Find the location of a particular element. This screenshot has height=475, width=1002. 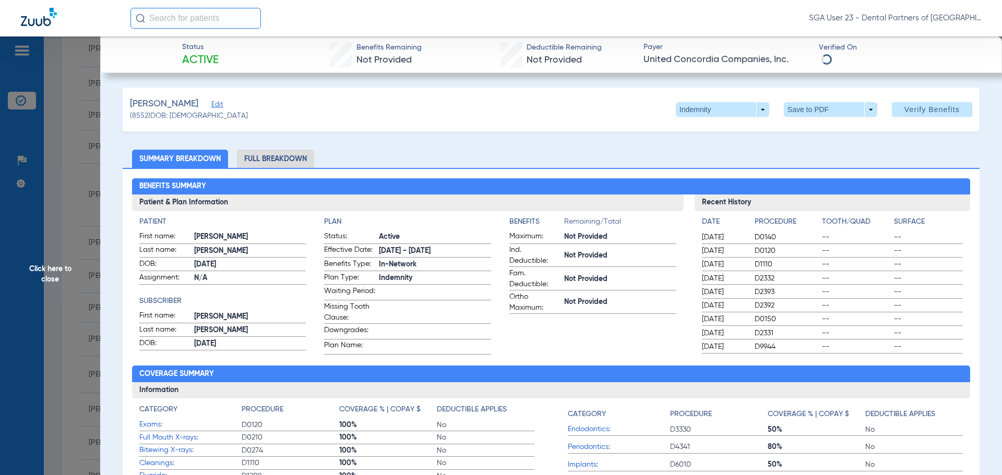

img: Search Icon is located at coordinates (140, 18).